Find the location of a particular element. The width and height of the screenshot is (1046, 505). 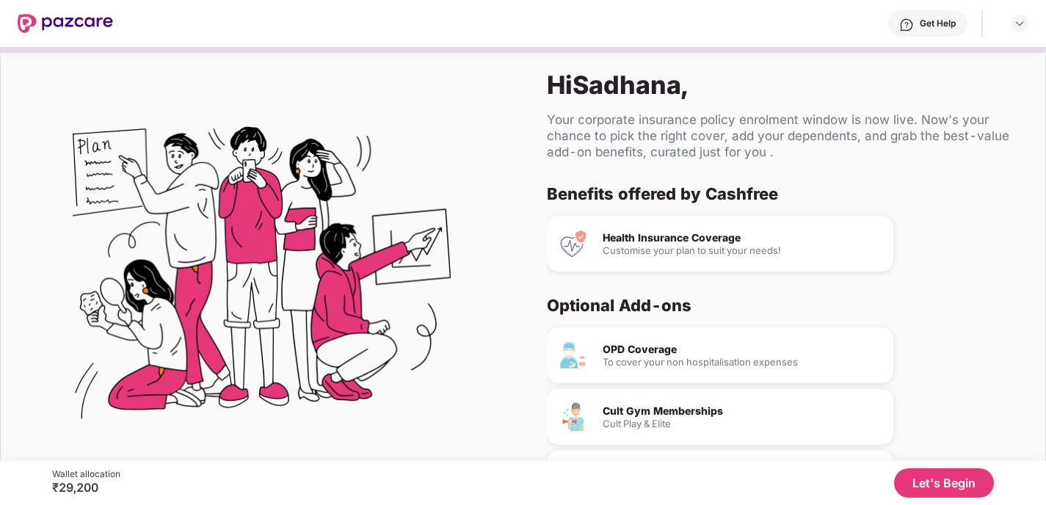

div: Customise your plan to suit your needs! is located at coordinates (742, 250).